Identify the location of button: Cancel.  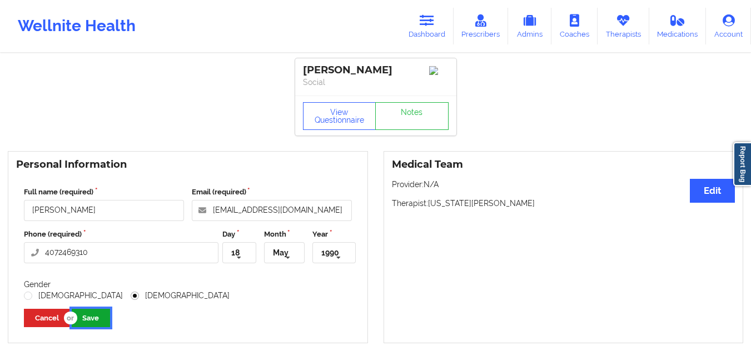
(47, 318).